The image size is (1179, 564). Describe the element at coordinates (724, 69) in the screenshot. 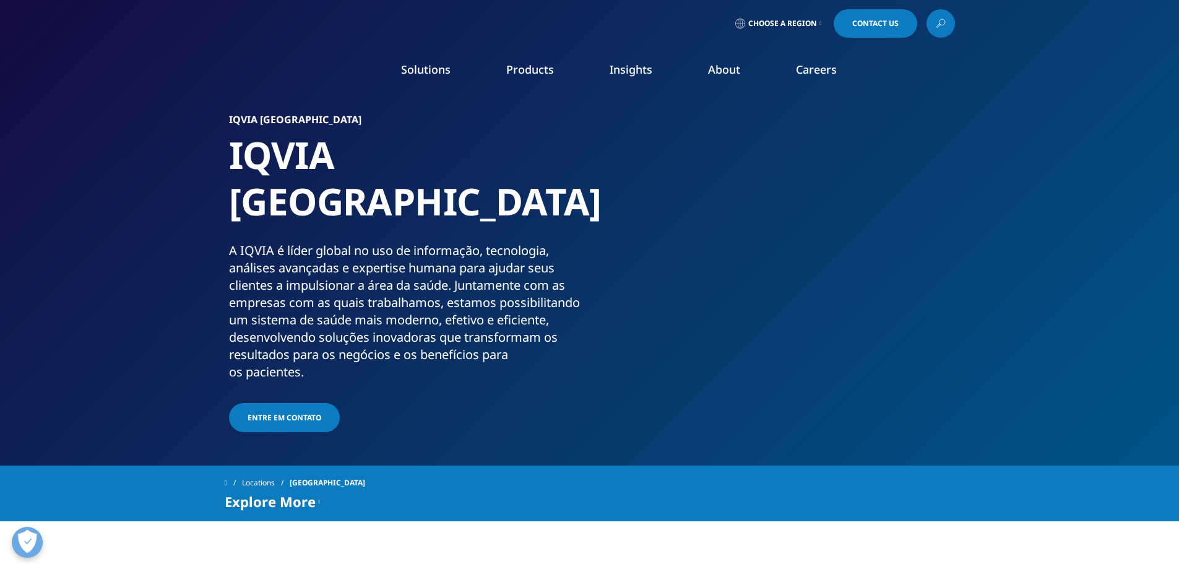

I see `a: About` at that location.